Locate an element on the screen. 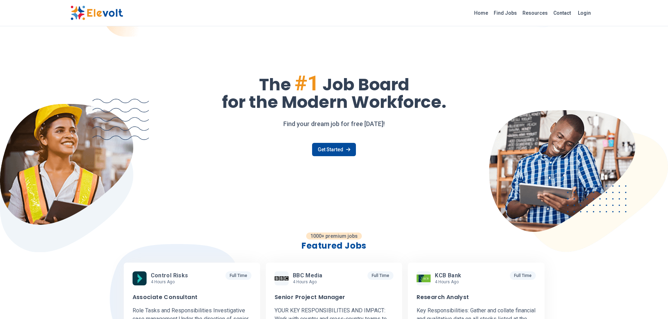 This screenshot has height=319, width=668. span: KCB Bank is located at coordinates (448, 276).